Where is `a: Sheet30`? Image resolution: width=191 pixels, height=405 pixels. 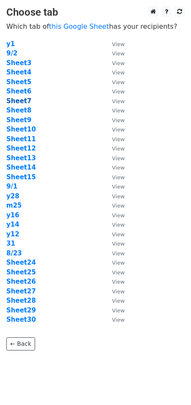
a: Sheet30 is located at coordinates (21, 320).